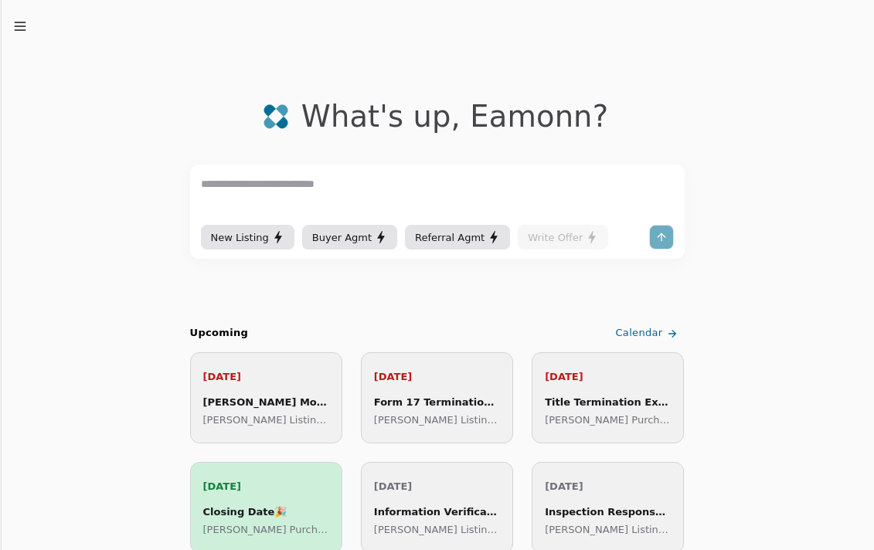 This screenshot has height=550, width=874. I want to click on div: Inspection Response Due, so click(608, 512).